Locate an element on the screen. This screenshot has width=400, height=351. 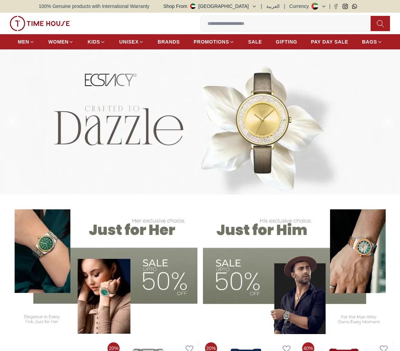
span: العربية is located at coordinates (273, 6).